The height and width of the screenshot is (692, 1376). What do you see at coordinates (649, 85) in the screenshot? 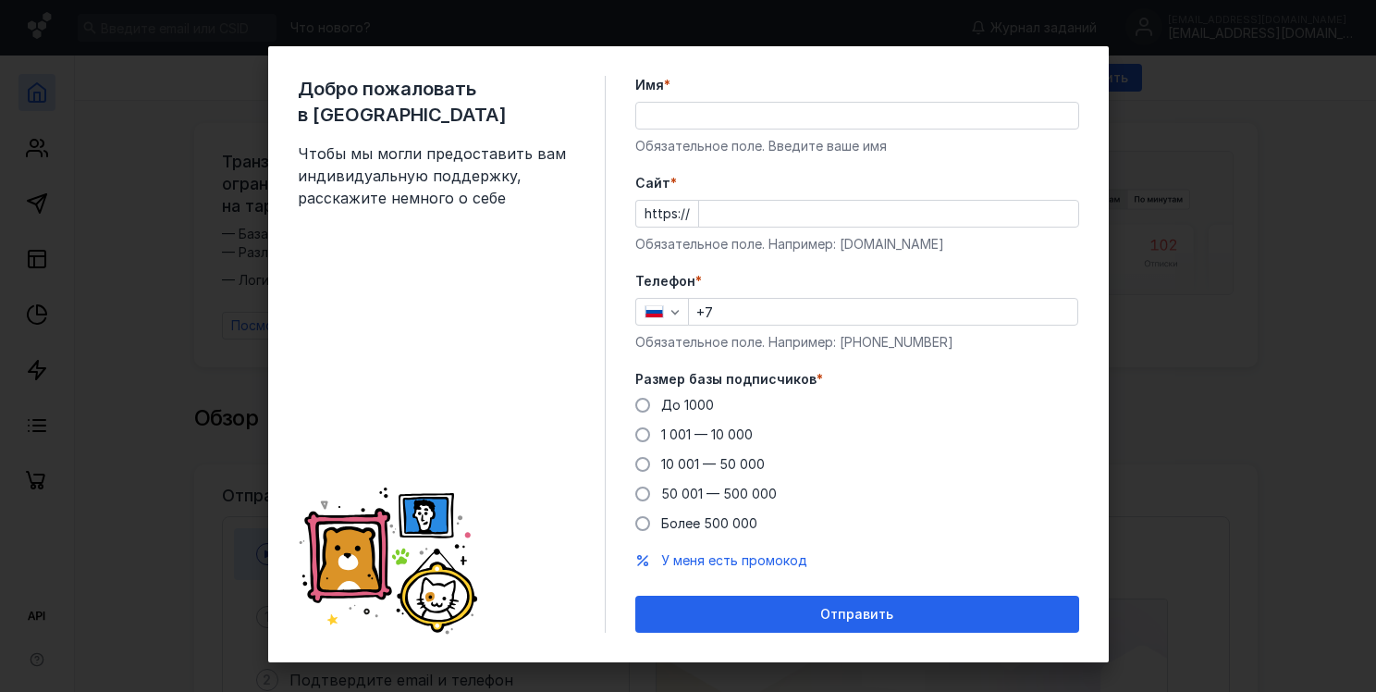
I see `span: Имя` at bounding box center [649, 85].